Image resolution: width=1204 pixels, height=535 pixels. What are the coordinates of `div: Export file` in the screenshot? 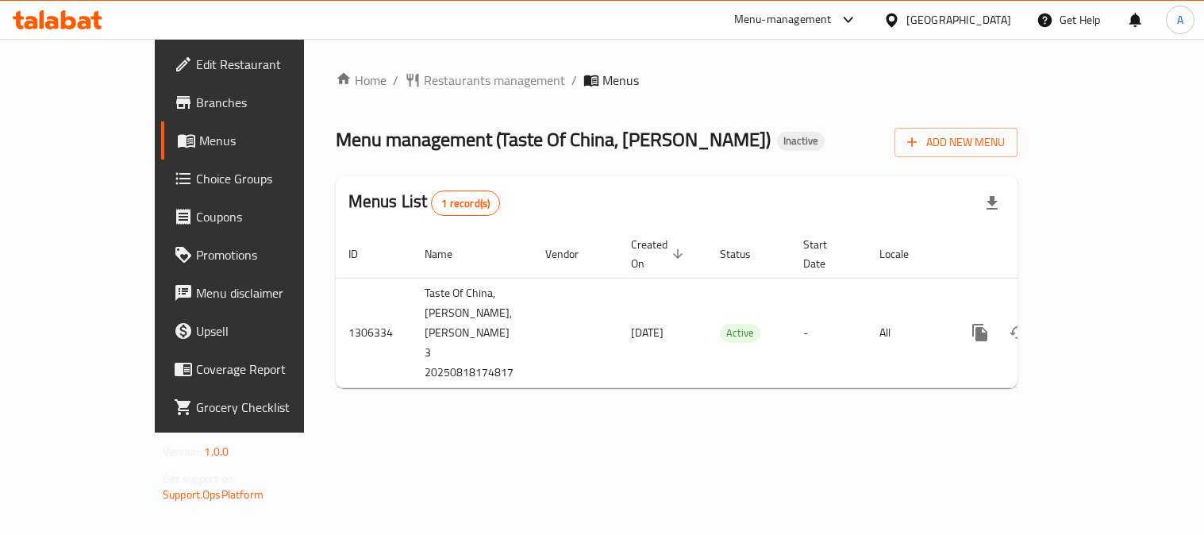 It's located at (992, 203).